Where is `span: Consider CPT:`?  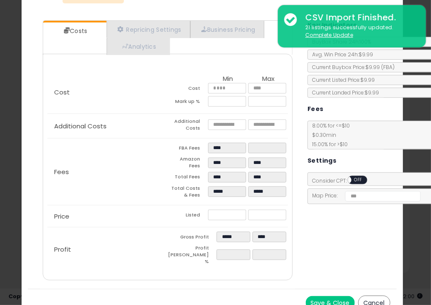
span: Consider CPT: is located at coordinates (343, 180).